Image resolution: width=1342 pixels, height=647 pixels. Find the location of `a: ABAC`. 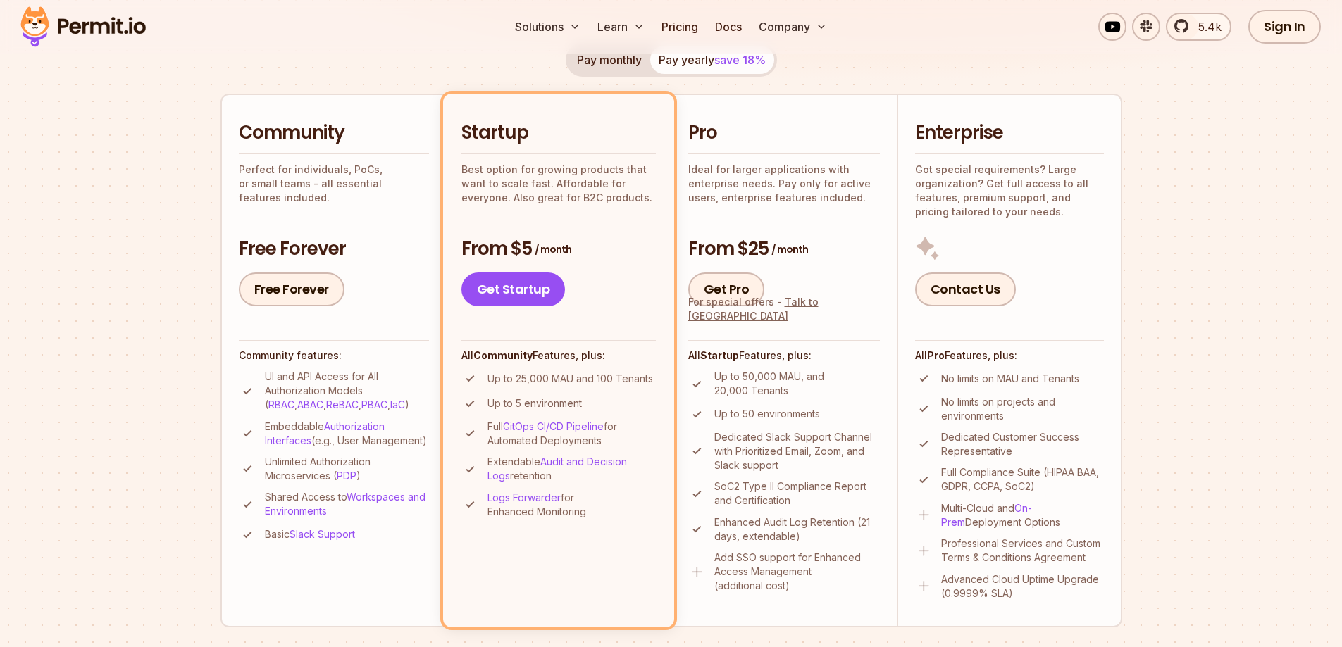

a: ABAC is located at coordinates (310, 404).